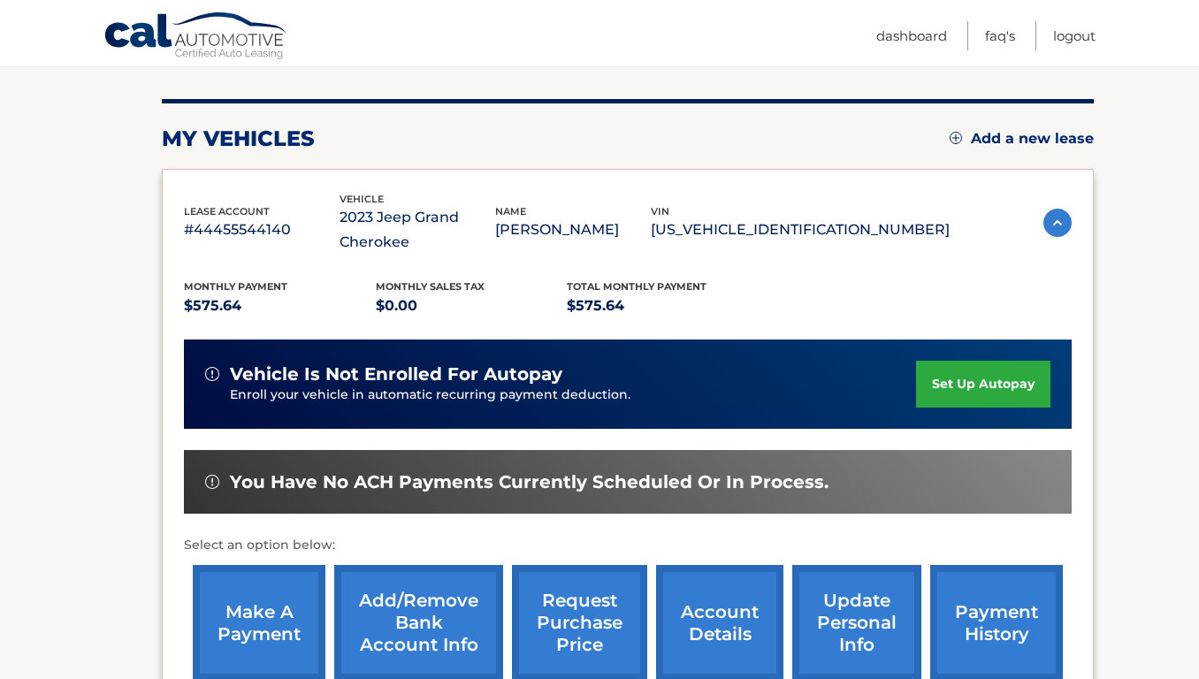 The image size is (1199, 679). Describe the element at coordinates (262, 230) in the screenshot. I see `p: #44455544140` at that location.